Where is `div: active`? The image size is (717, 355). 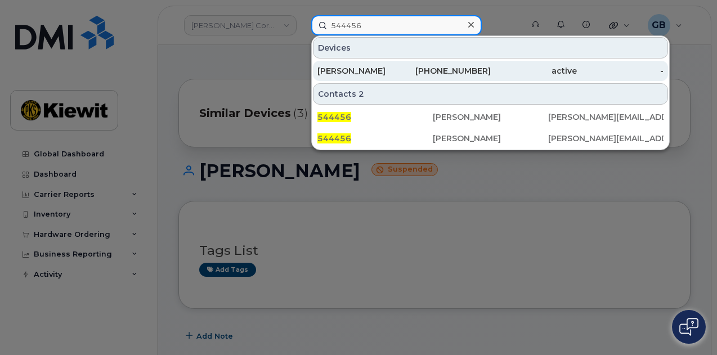 div: active is located at coordinates (534, 71).